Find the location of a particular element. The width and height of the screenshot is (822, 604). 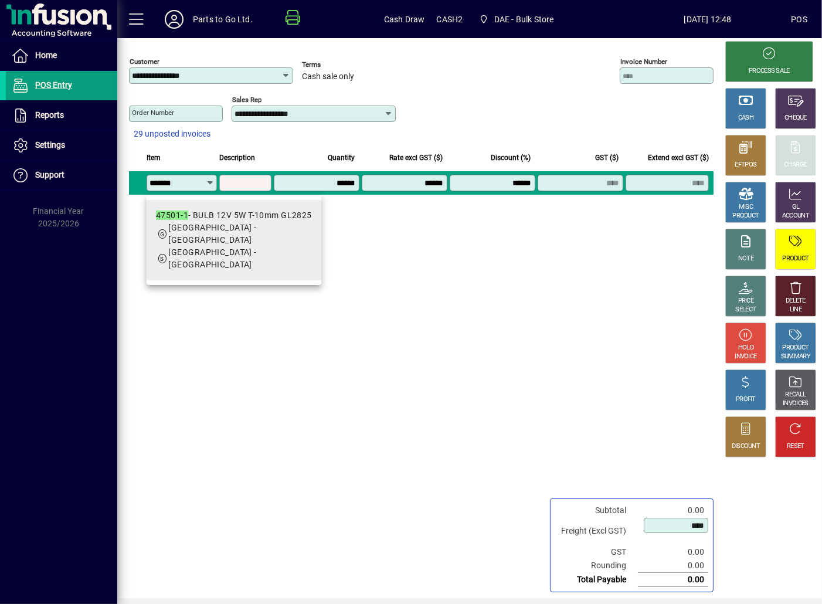

div: INVOICES is located at coordinates (795, 404).